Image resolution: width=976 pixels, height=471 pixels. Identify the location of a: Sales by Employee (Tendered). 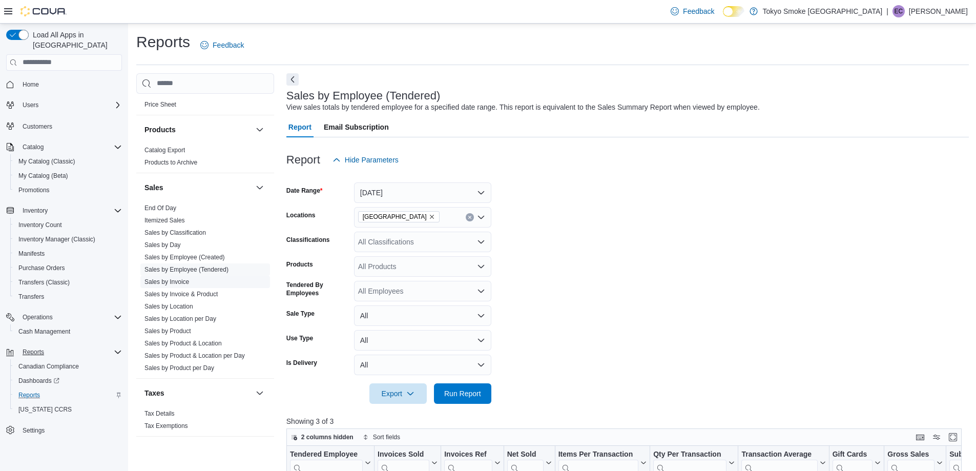
(186, 269).